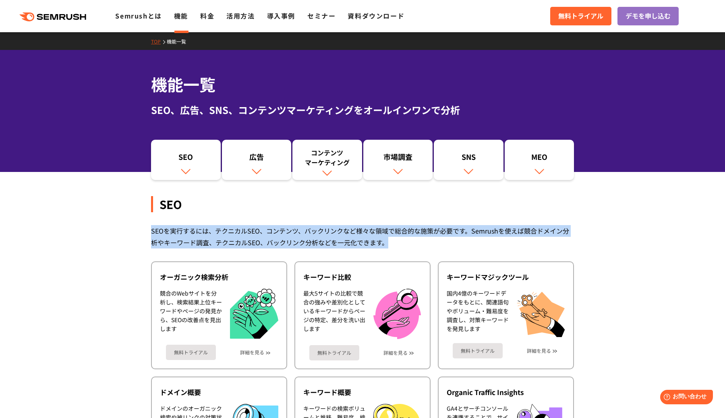 The height and width of the screenshot is (418, 725). I want to click on a: MEO, so click(539, 160).